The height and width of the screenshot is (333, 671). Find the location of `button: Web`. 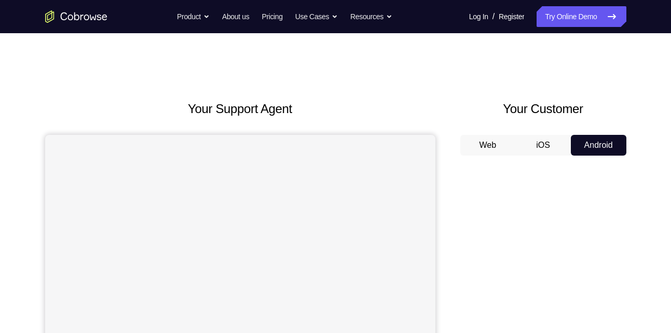

button: Web is located at coordinates (488, 145).